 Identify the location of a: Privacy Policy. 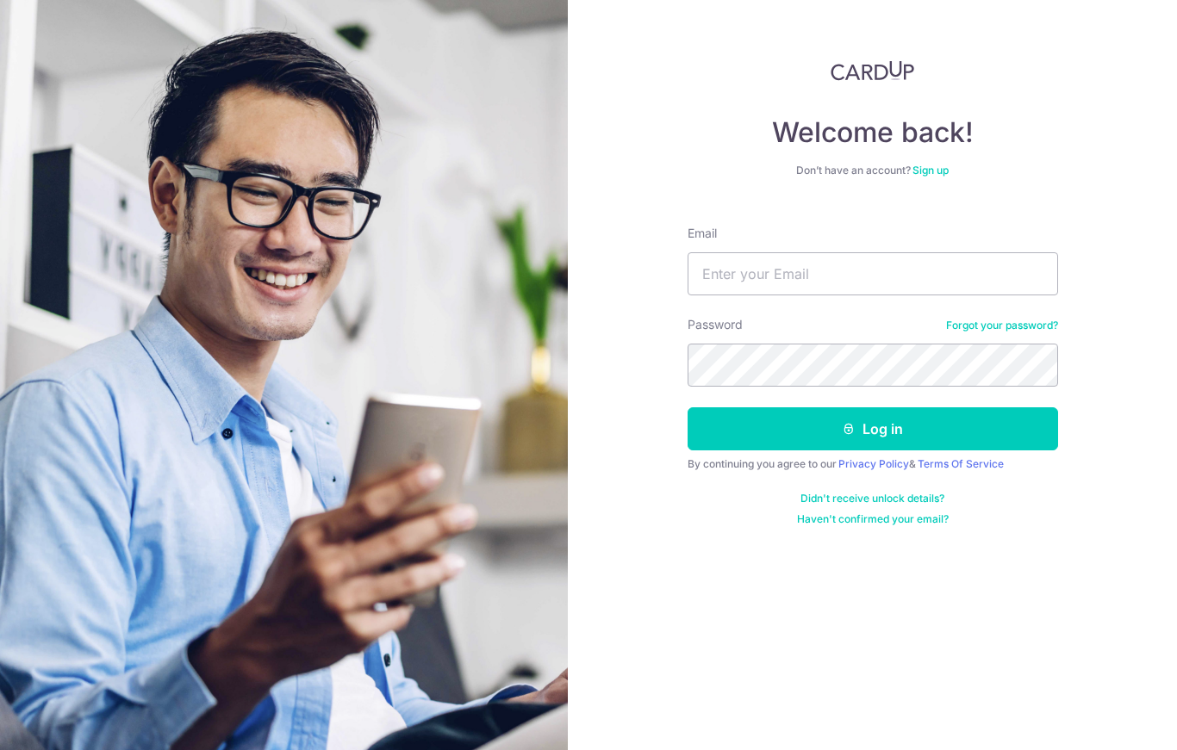
(873, 463).